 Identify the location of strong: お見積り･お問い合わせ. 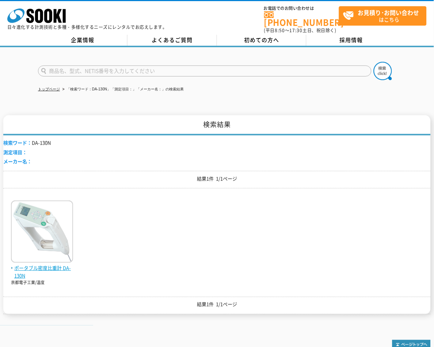
(389, 12).